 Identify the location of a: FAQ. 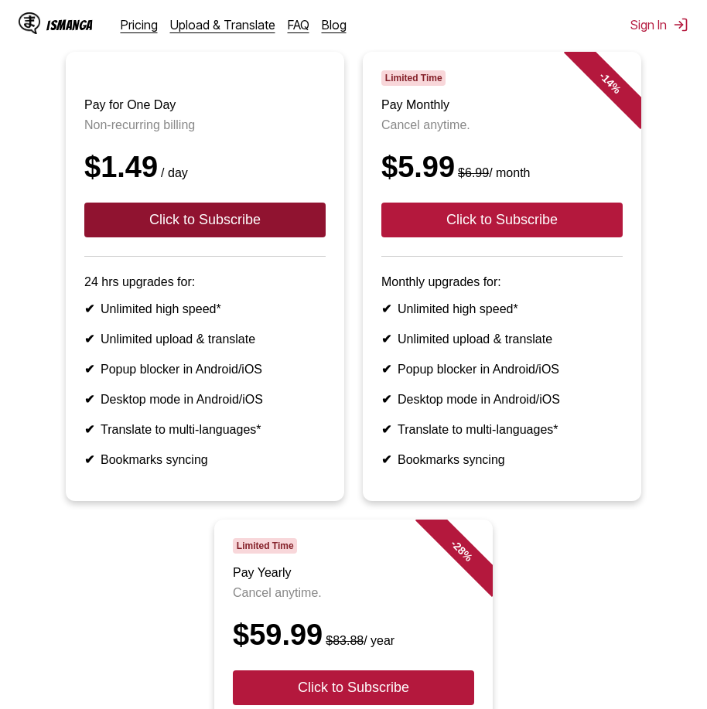
(298, 25).